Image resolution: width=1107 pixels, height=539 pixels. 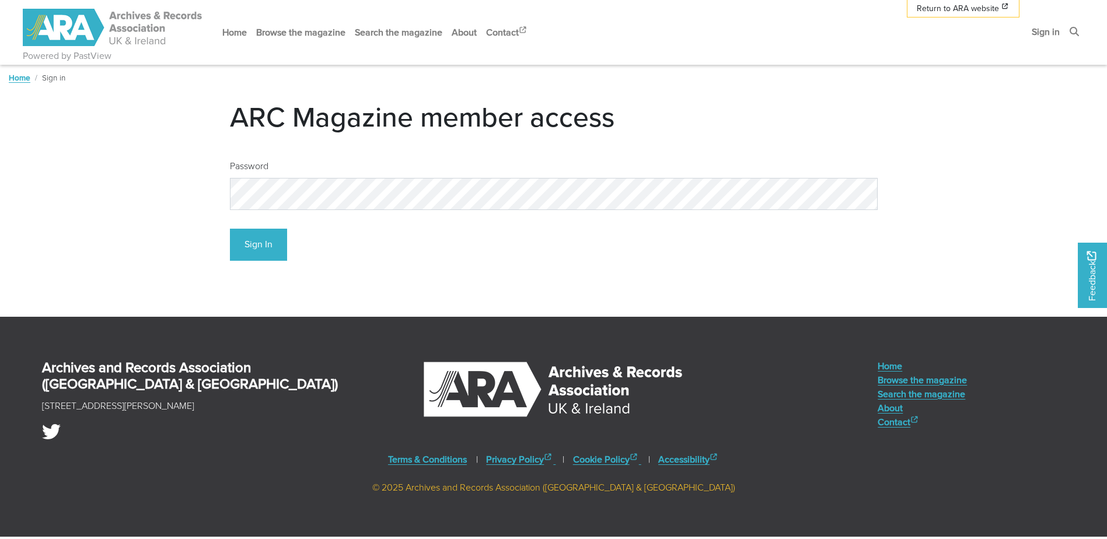 I want to click on a: Powered by PastView, so click(x=67, y=56).